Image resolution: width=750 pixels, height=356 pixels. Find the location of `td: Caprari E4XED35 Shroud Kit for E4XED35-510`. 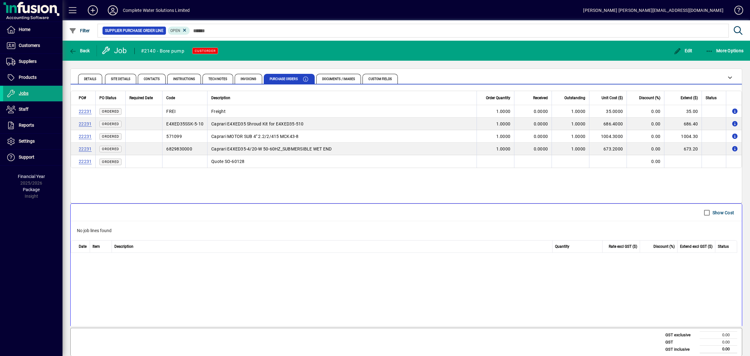

td: Caprari E4XED35 Shroud Kit for E4XED35-510 is located at coordinates (342, 124).